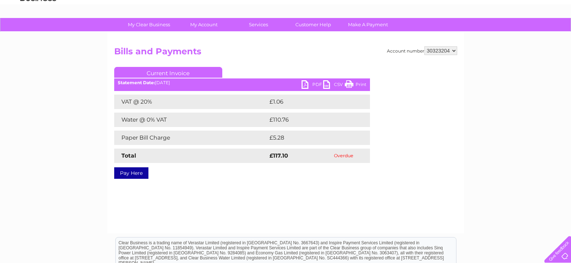 The image size is (571, 263). What do you see at coordinates (313, 24) in the screenshot?
I see `a: Customer Help` at bounding box center [313, 24].